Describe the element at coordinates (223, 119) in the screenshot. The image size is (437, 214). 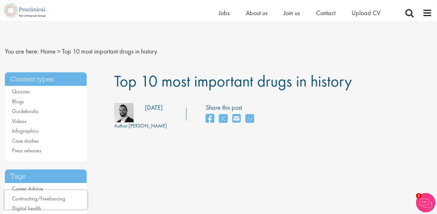
I see `a: share on twitter` at that location.